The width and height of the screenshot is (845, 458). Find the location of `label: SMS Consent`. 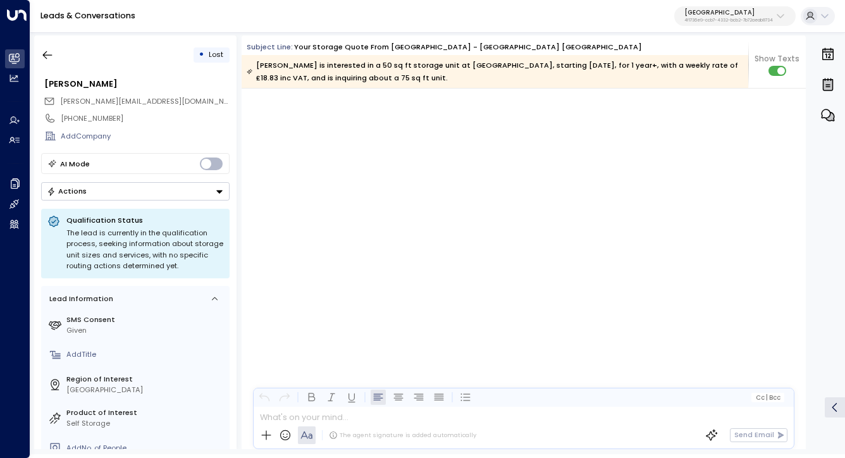

label: SMS Consent is located at coordinates (145, 319).